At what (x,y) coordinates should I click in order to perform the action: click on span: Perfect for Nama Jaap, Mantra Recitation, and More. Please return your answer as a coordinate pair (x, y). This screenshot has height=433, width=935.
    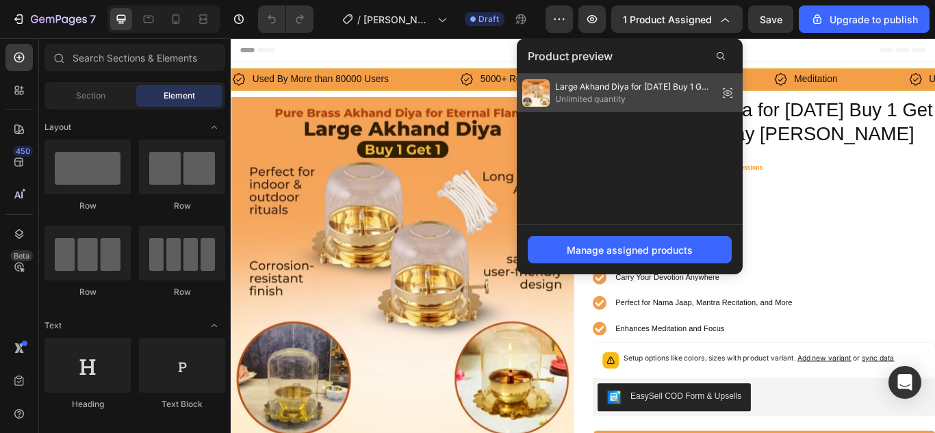
    Looking at the image, I should click on (551, 308).